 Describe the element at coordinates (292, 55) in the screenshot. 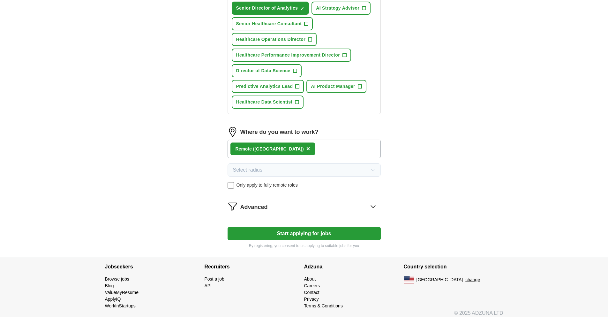

I see `button: Healthcare Performance Improvement Director` at that location.